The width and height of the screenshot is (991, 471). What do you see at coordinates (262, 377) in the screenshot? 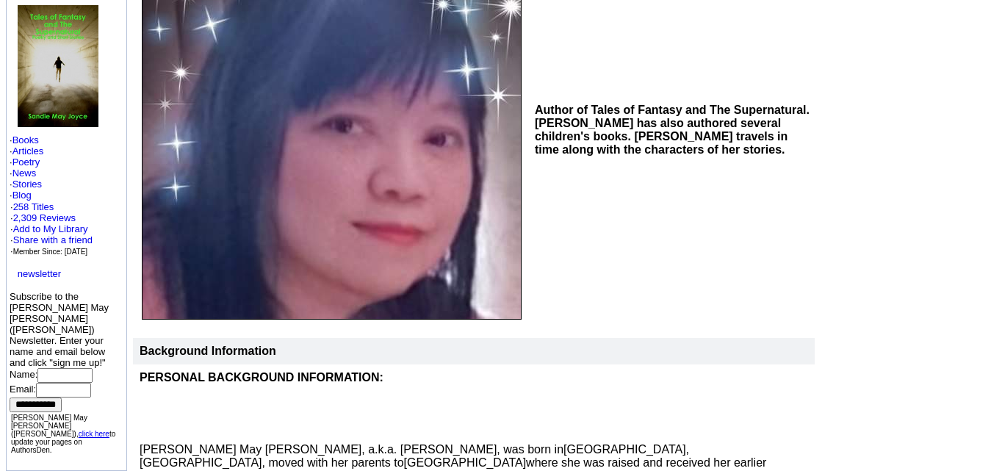
I see `b: PERSONAL BACKGROUND INFORMATION:` at bounding box center [262, 377].